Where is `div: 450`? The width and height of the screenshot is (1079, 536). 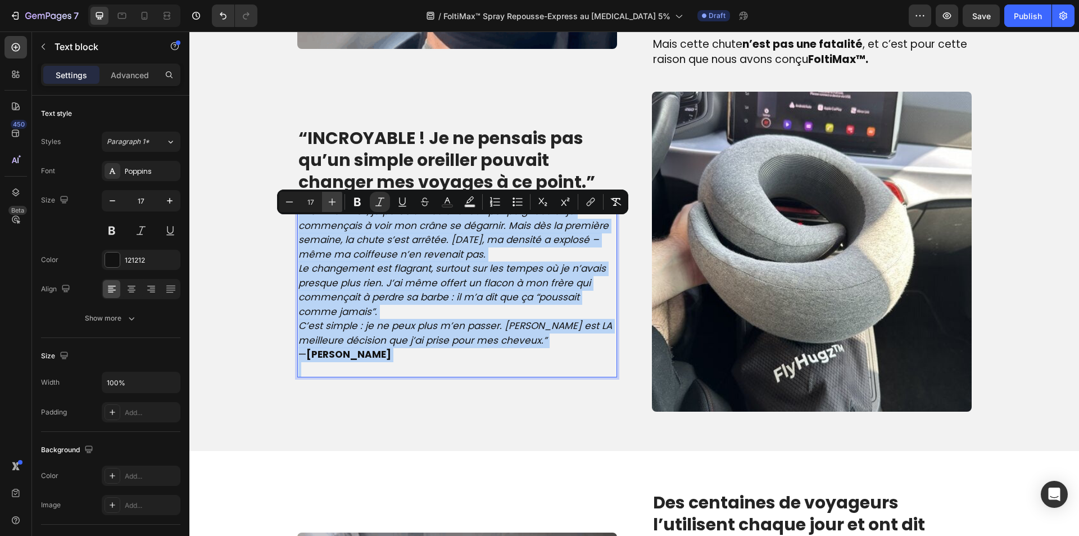
div: 450 is located at coordinates (19, 124).